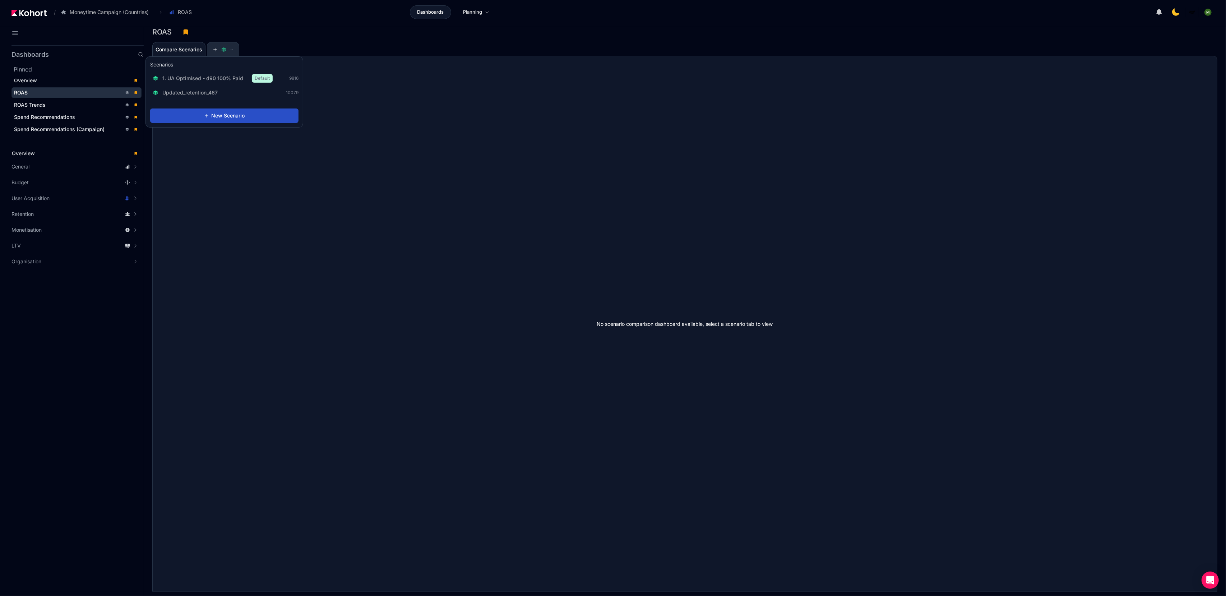 This screenshot has height=596, width=1226. Describe the element at coordinates (45, 117) in the screenshot. I see `span: Spend Recommendations` at that location.